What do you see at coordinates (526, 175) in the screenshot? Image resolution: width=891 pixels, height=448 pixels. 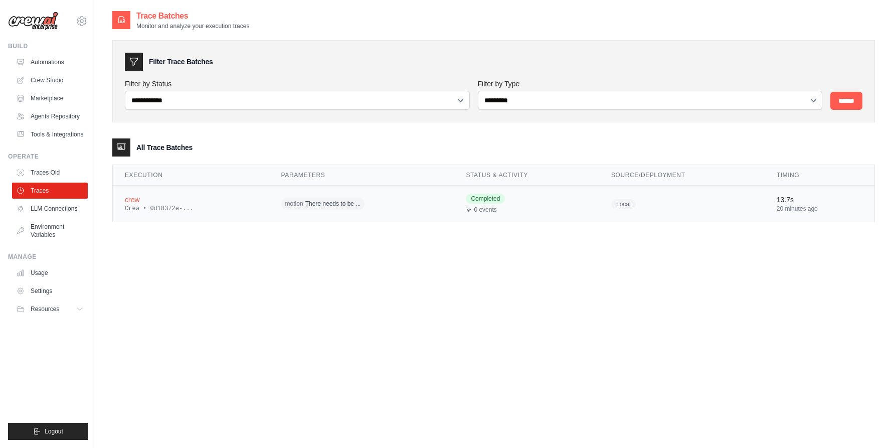 I see `th: Status & Activity` at bounding box center [526, 175].